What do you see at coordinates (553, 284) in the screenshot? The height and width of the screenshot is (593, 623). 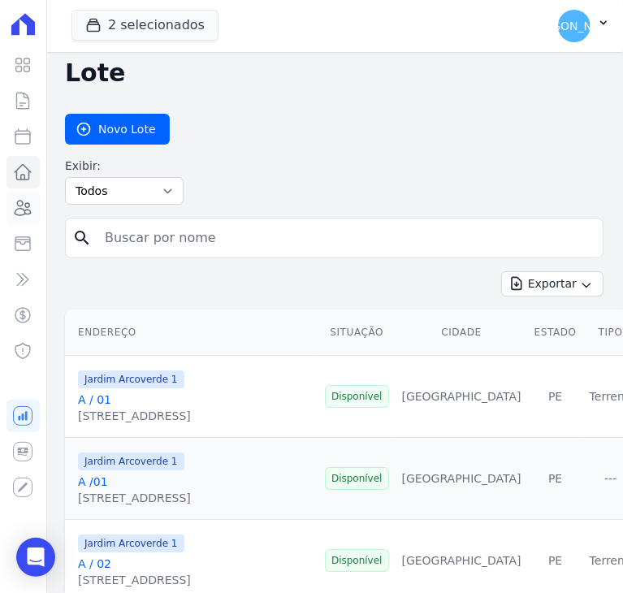 I see `button: Exportar` at bounding box center [553, 284].